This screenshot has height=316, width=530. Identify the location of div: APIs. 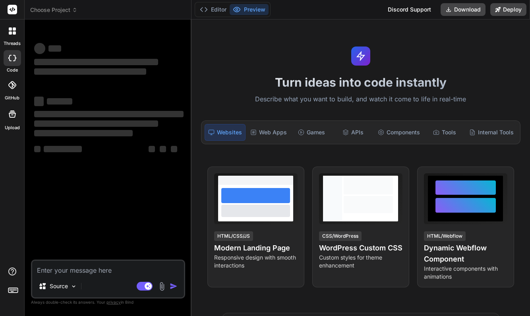
(353, 132).